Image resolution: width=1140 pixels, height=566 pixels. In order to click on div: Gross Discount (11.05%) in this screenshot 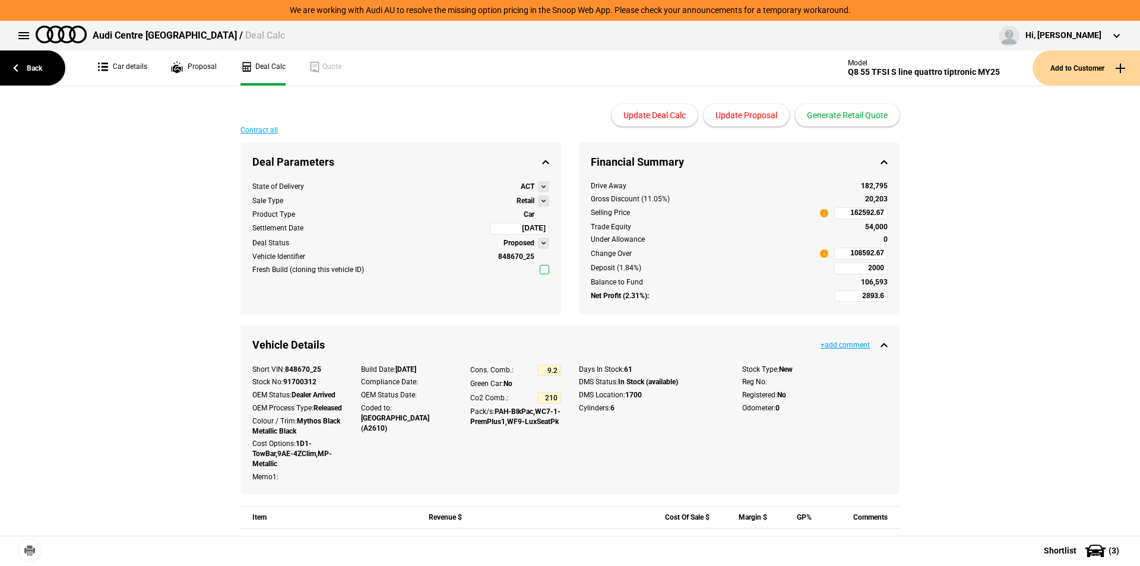, I will do `click(710, 199)`.